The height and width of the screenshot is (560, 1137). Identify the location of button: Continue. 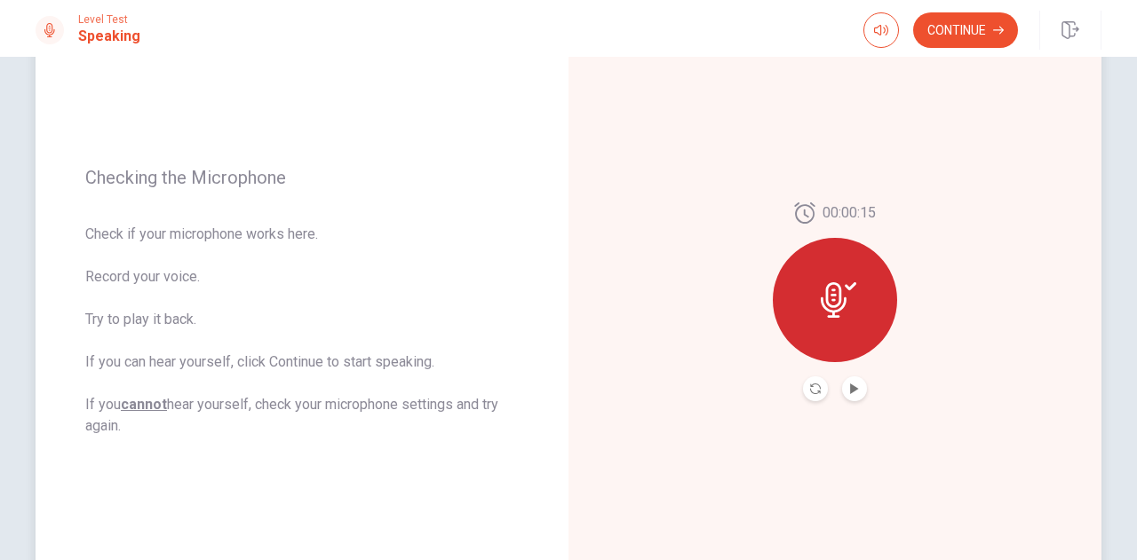
(965, 30).